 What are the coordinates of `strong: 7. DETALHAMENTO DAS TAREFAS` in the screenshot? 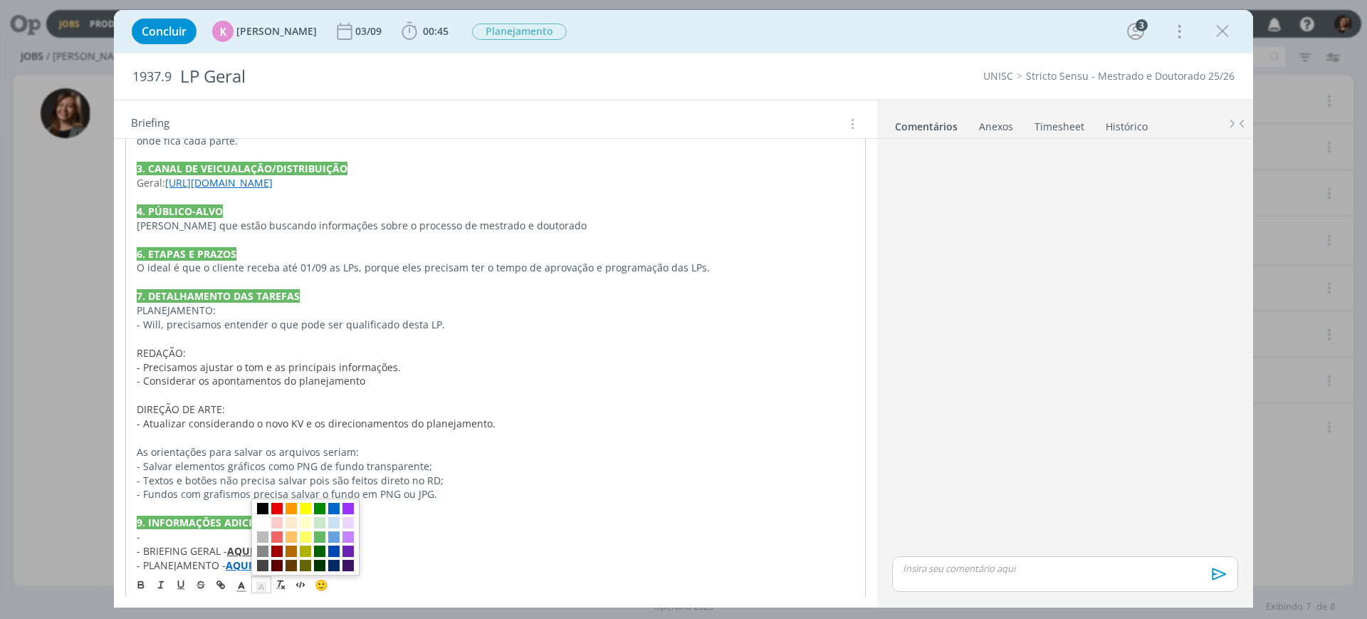 It's located at (218, 295).